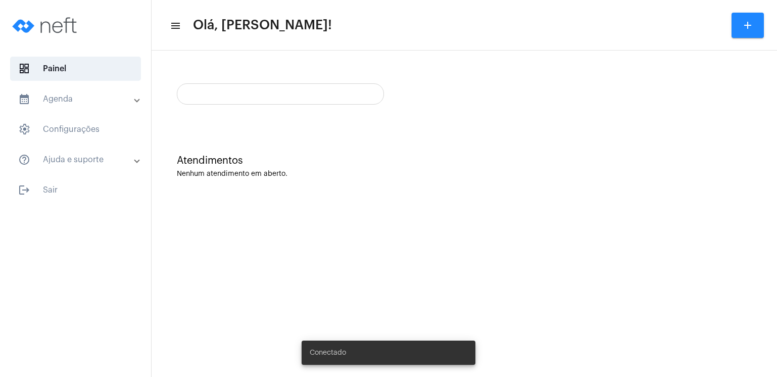  Describe the element at coordinates (328, 353) in the screenshot. I see `span: Conectado` at that location.